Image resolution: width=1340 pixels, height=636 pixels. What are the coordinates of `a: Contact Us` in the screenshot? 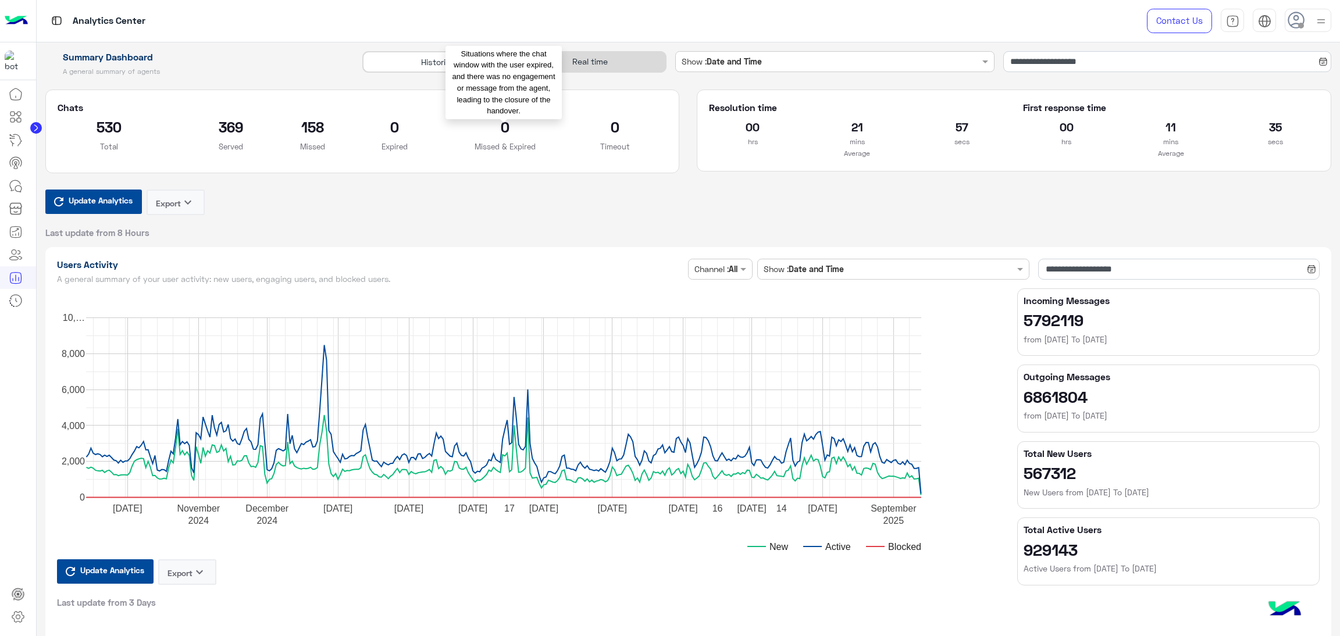 It's located at (1180, 21).